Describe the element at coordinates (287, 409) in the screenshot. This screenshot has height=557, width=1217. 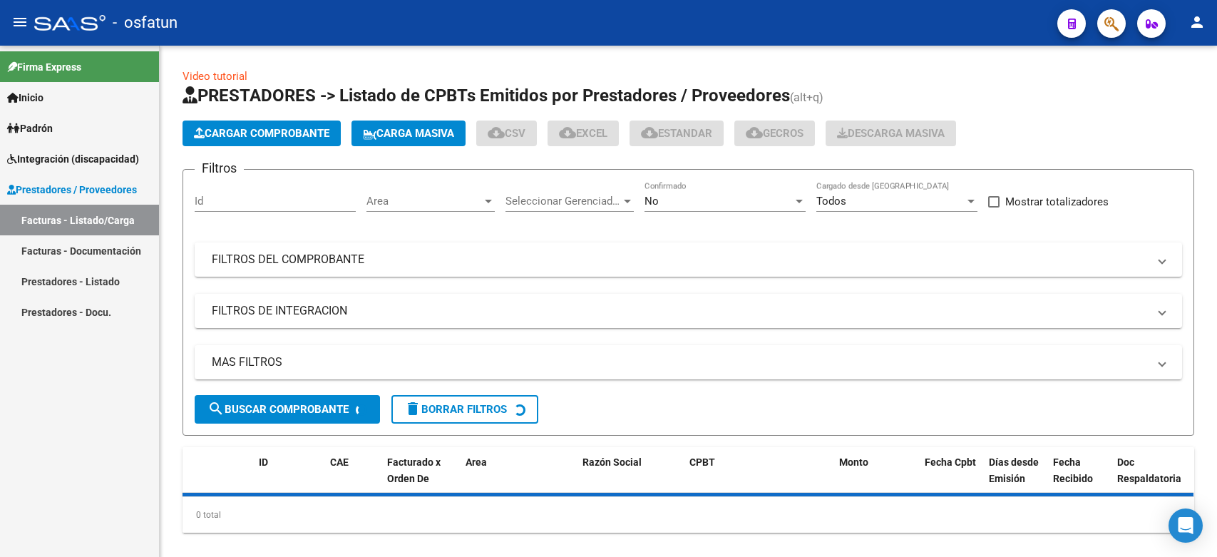
I see `button: Buscar Comprobante` at that location.